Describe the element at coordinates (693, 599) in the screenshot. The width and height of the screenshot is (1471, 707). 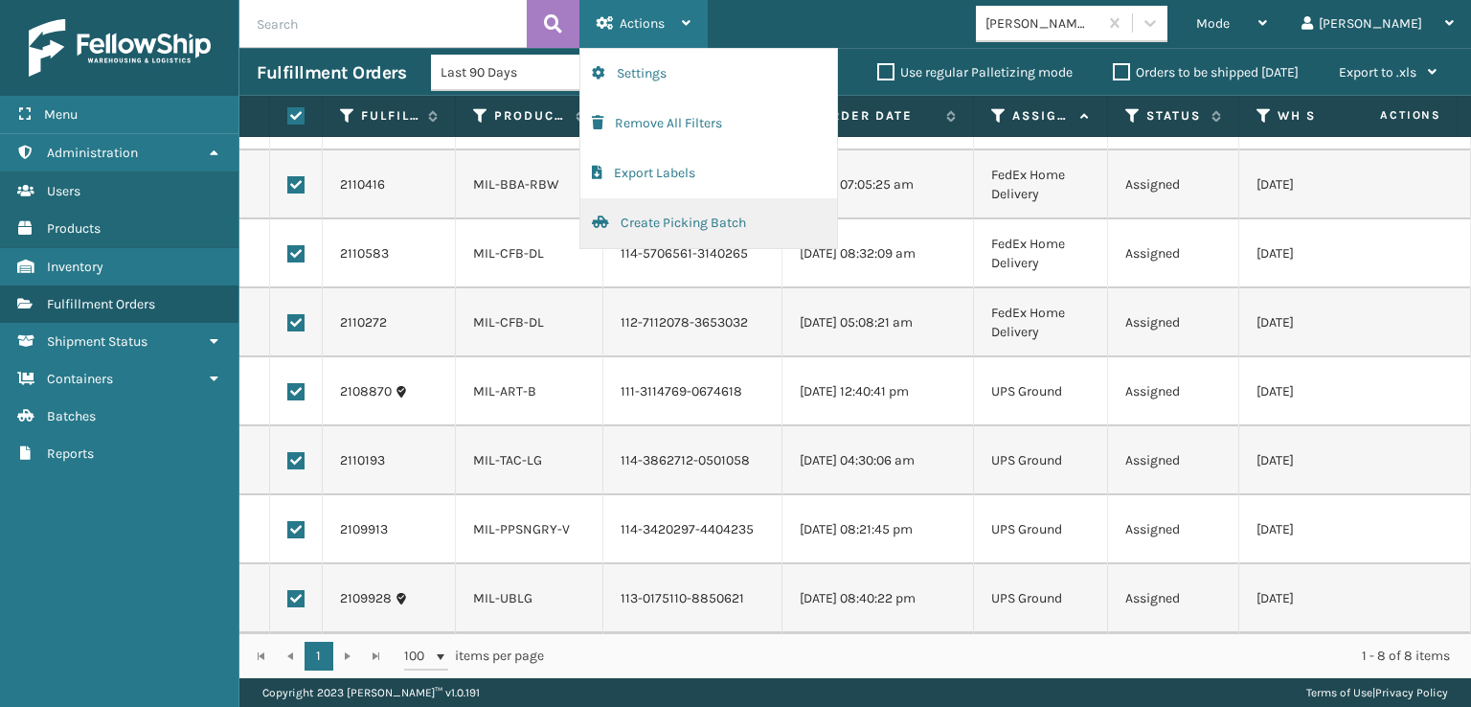
I see `td: 113-0175110-8850621` at that location.